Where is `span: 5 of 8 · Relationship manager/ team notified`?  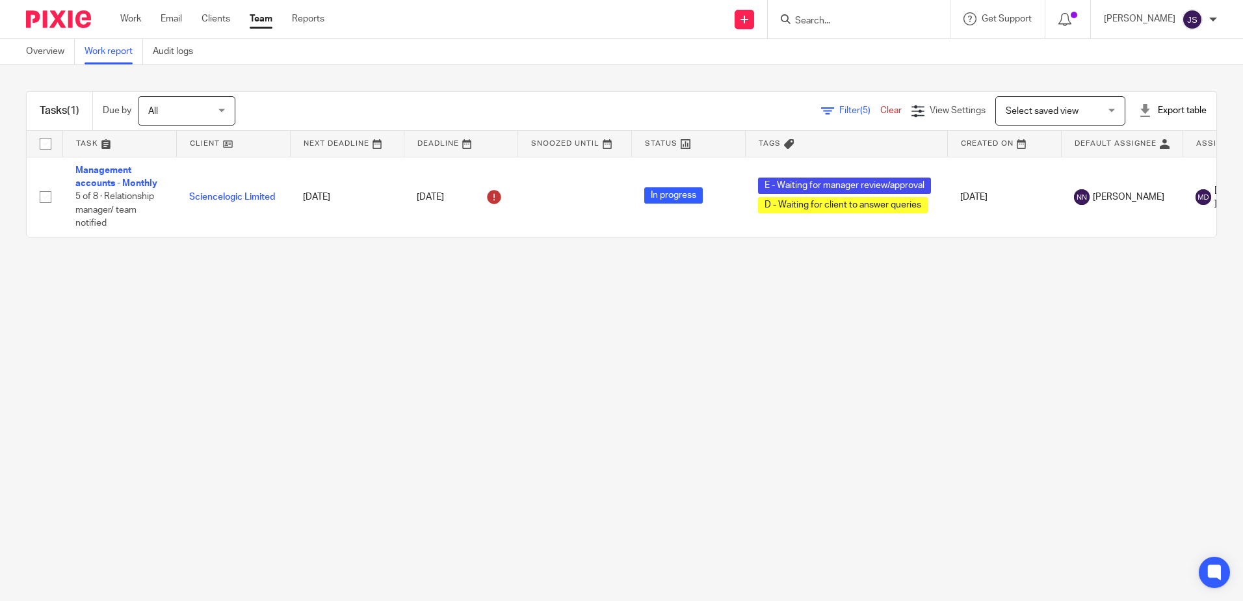 span: 5 of 8 · Relationship manager/ team notified is located at coordinates (114, 209).